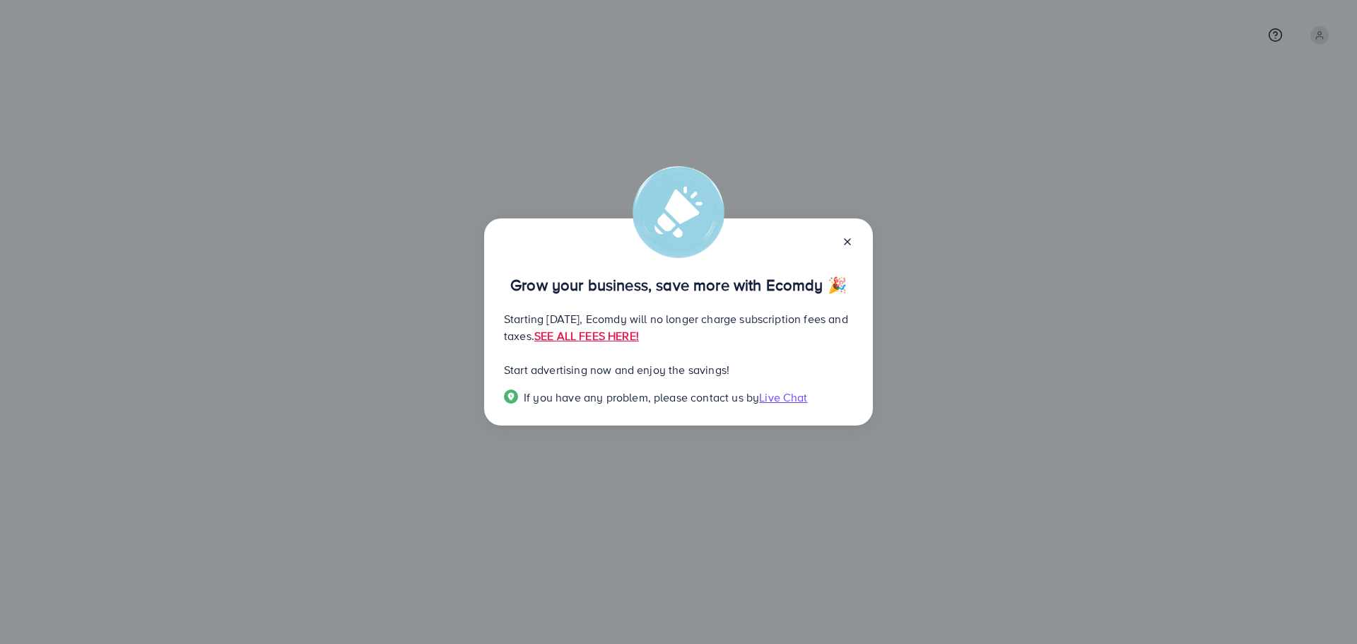 The width and height of the screenshot is (1357, 644). I want to click on img: Popup guide, so click(511, 397).